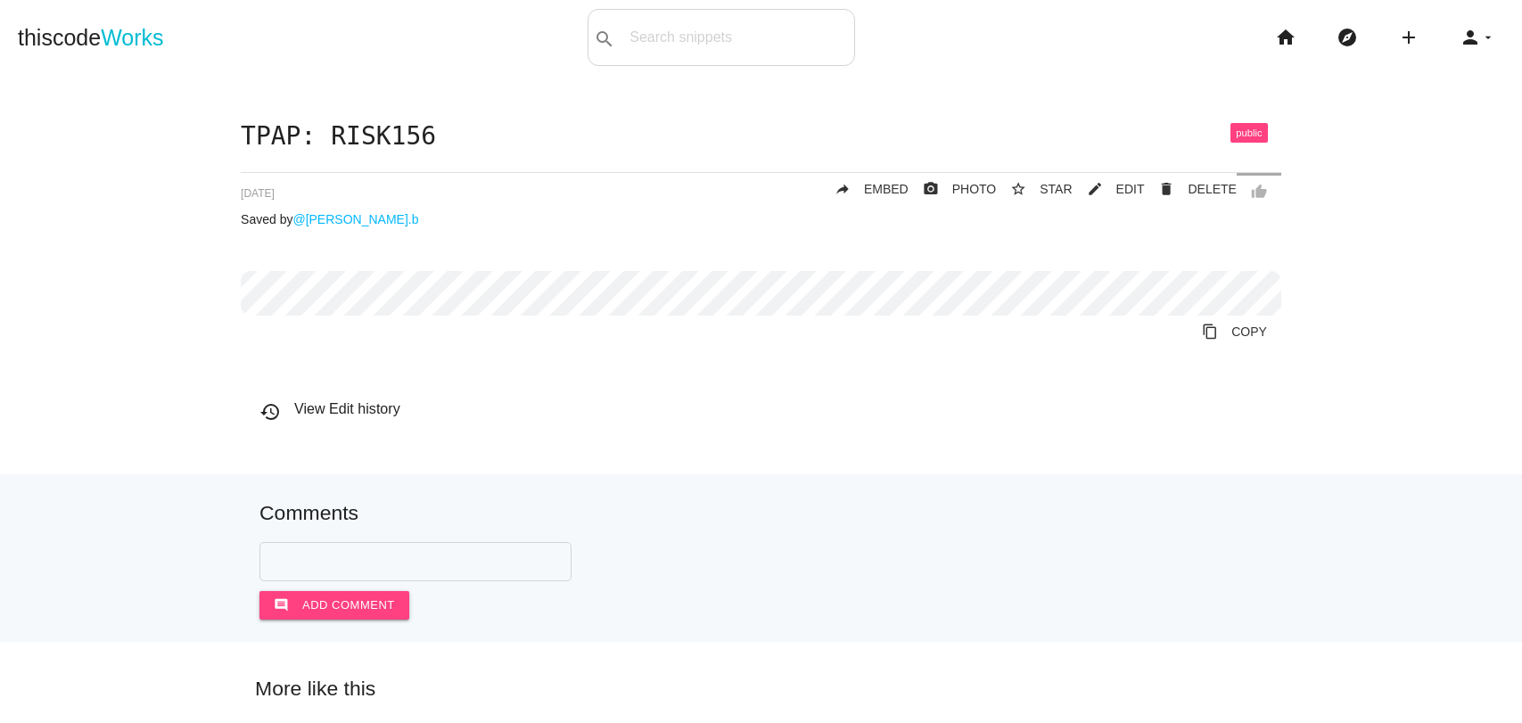 The width and height of the screenshot is (1522, 723). I want to click on i: add, so click(1409, 37).